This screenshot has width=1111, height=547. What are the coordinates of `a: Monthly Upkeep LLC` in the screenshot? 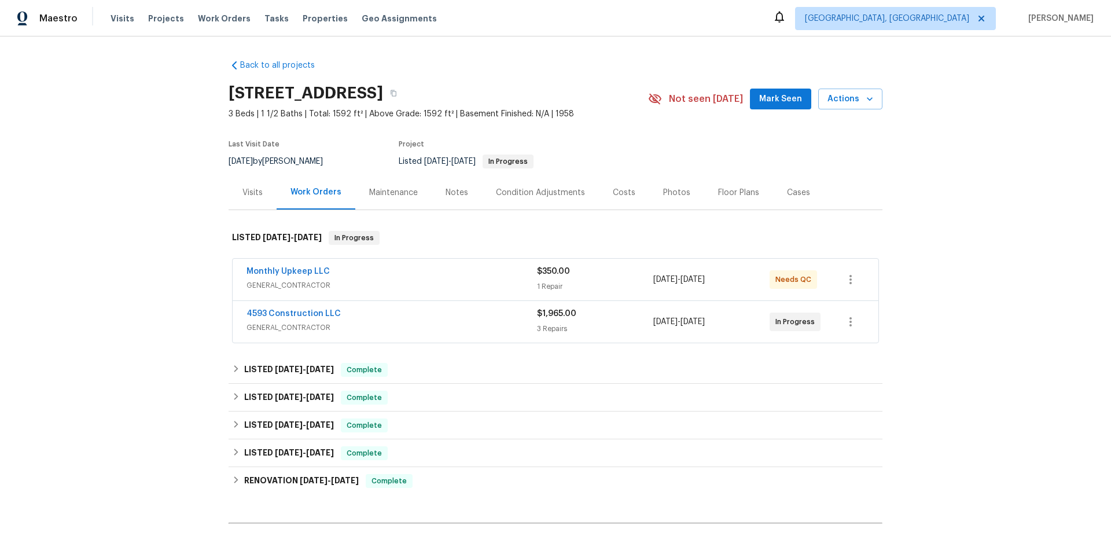 It's located at (288, 271).